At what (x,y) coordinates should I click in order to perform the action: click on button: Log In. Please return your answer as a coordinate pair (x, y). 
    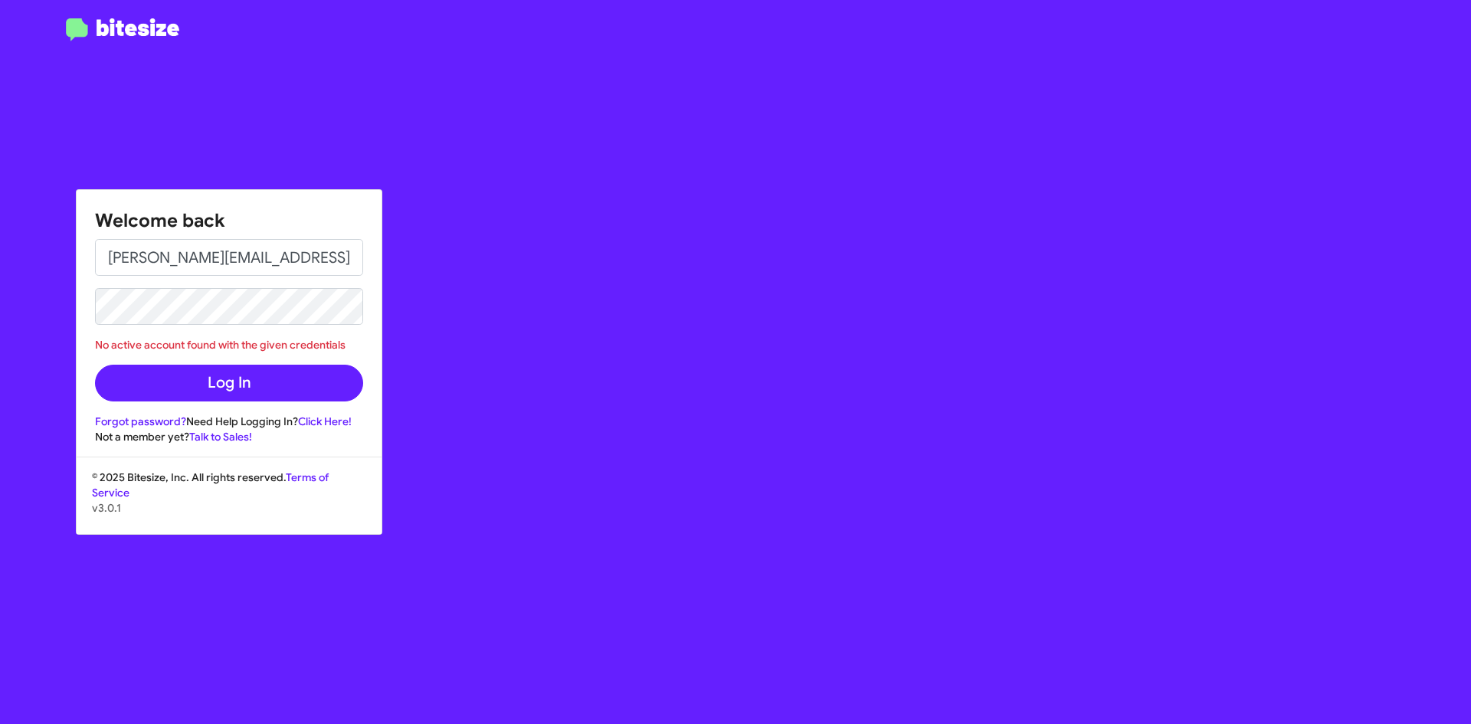
    Looking at the image, I should click on (229, 383).